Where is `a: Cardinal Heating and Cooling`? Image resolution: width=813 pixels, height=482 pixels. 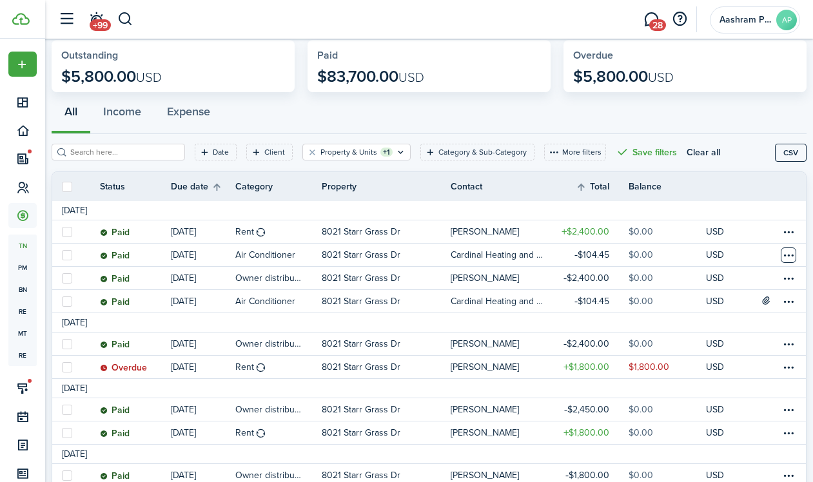
a: Cardinal Heating and Cooling is located at coordinates (501, 301).